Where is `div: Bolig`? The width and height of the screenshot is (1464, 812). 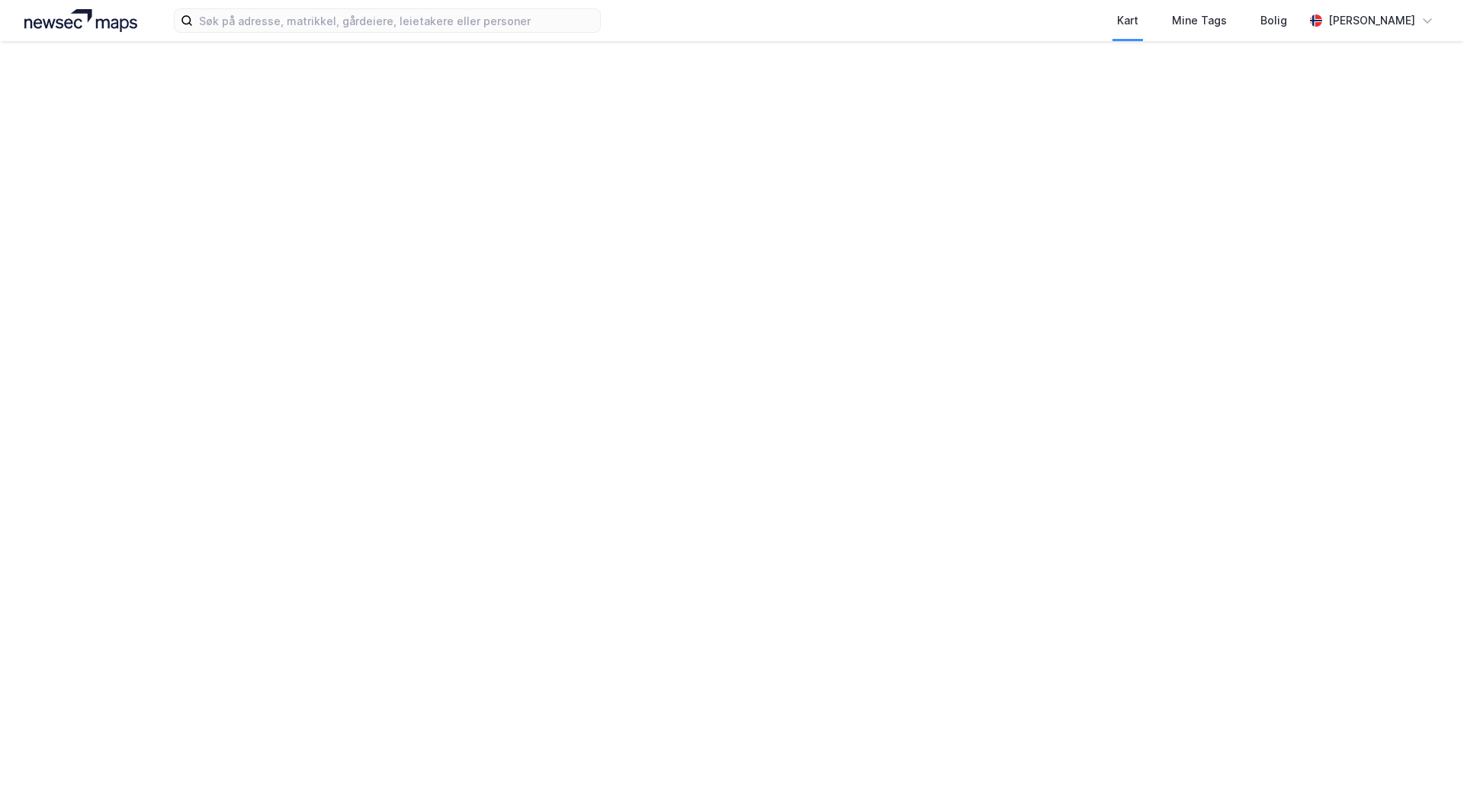 div: Bolig is located at coordinates (1273, 21).